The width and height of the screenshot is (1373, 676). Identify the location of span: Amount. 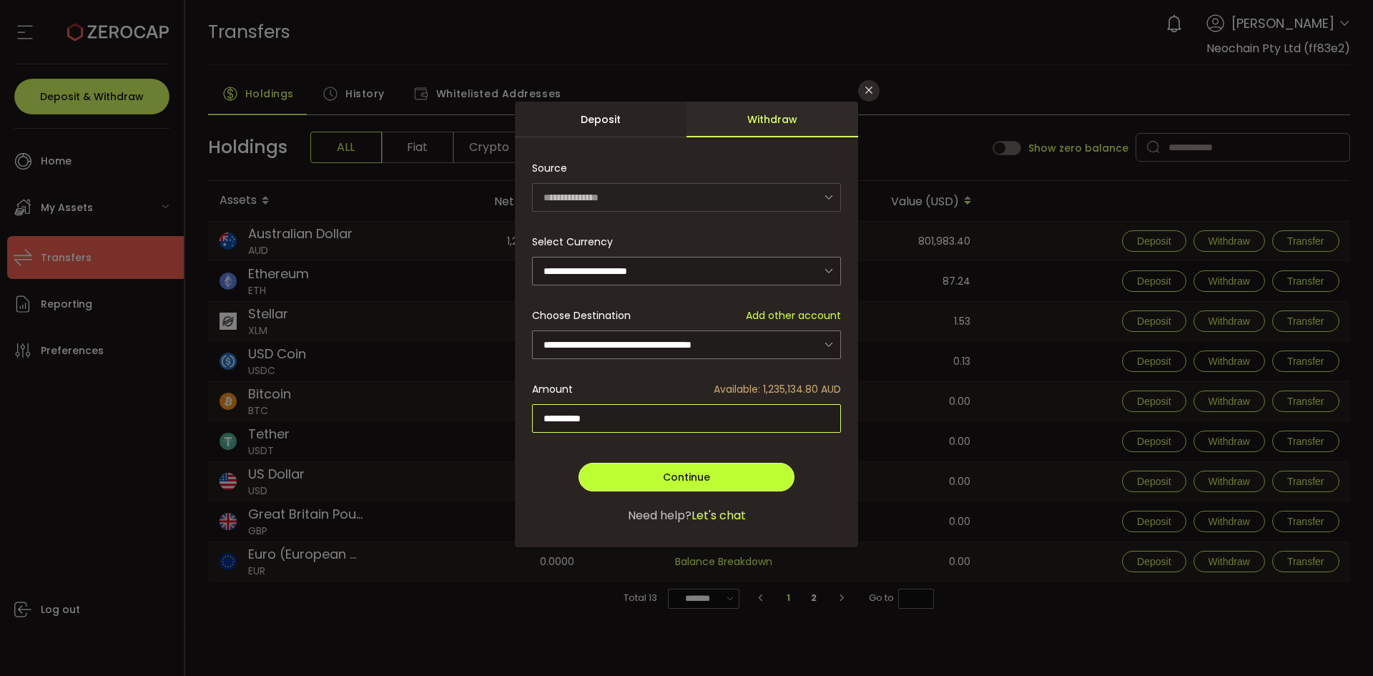
(552, 389).